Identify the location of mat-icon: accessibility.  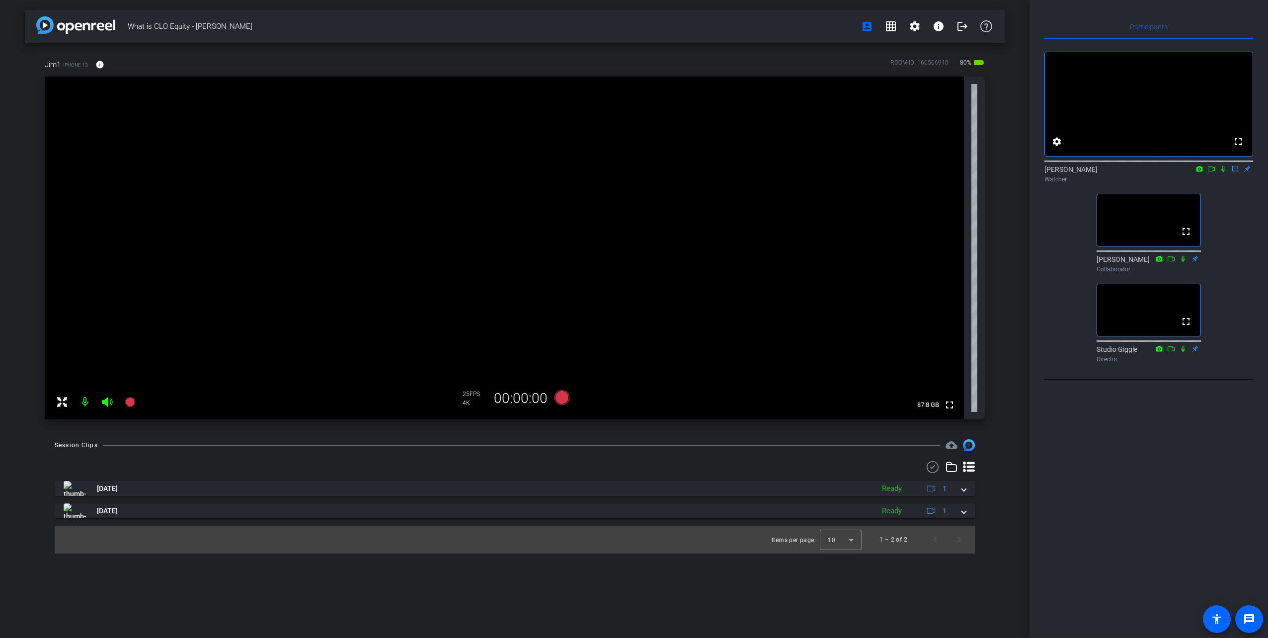
(1217, 619).